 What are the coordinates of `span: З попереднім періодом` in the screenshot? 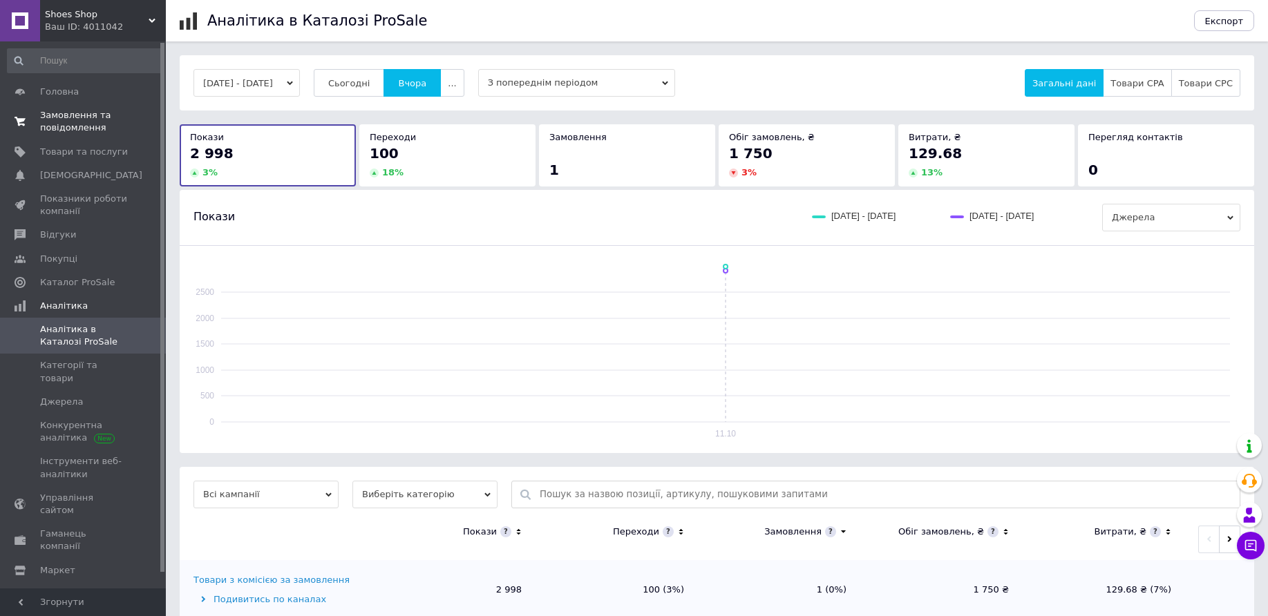 It's located at (576, 83).